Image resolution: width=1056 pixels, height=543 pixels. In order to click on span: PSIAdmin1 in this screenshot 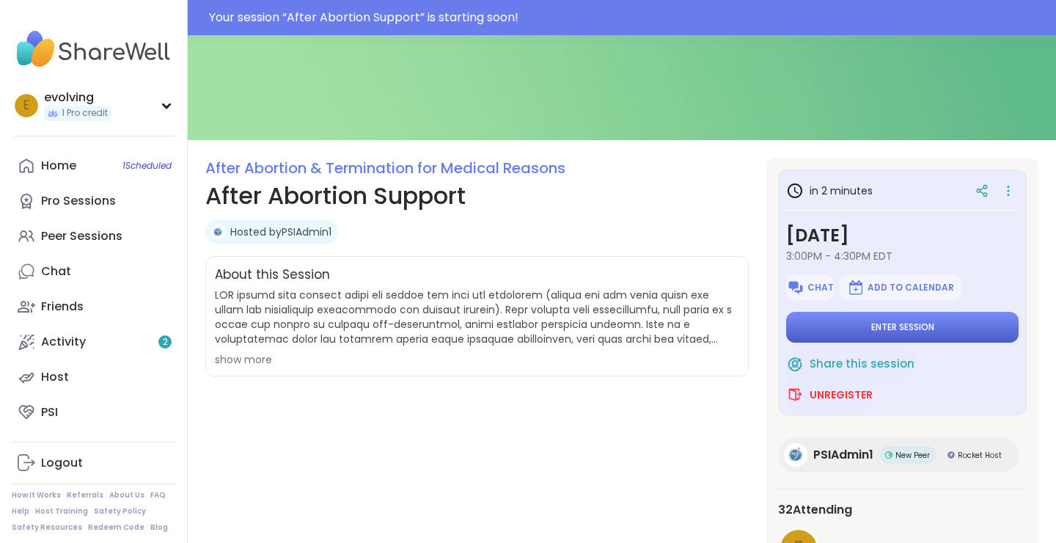, I will do `click(843, 455)`.